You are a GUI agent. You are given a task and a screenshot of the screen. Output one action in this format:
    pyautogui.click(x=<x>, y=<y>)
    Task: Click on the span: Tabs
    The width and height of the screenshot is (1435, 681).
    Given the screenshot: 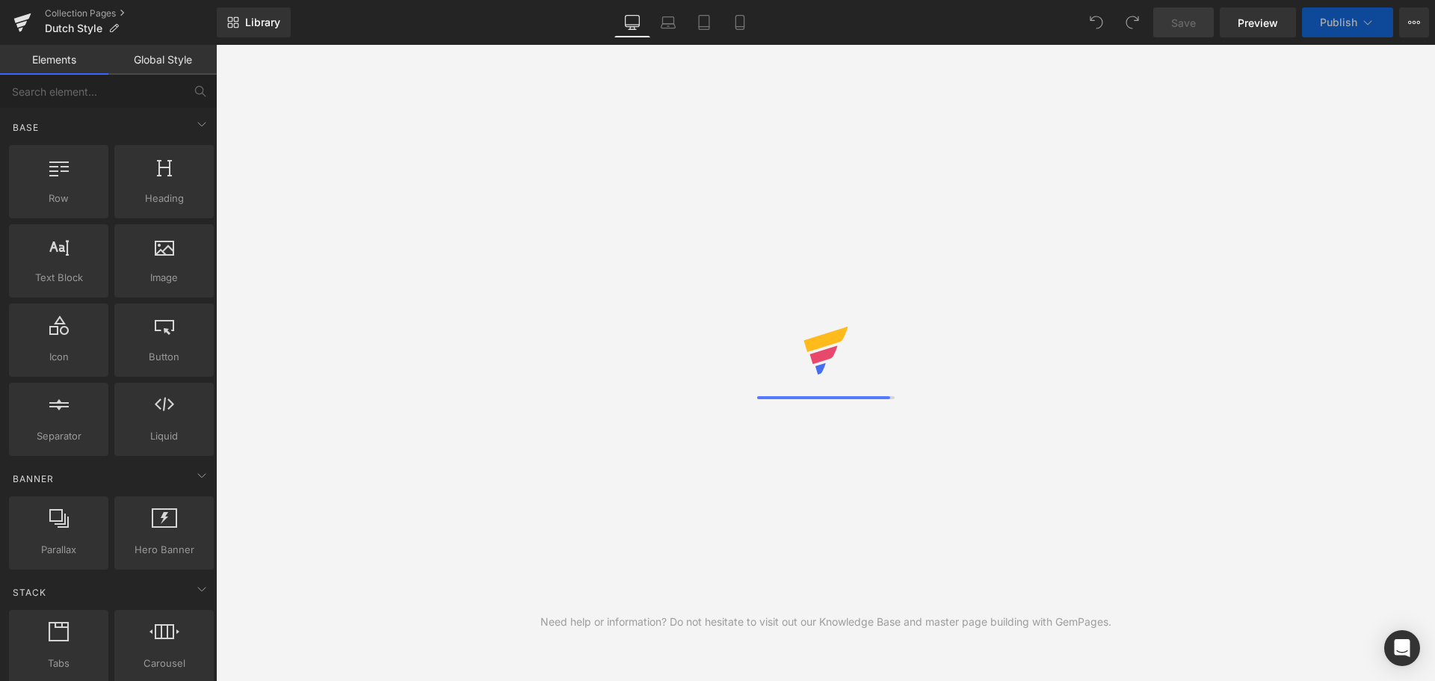 What is the action you would take?
    pyautogui.click(x=58, y=663)
    